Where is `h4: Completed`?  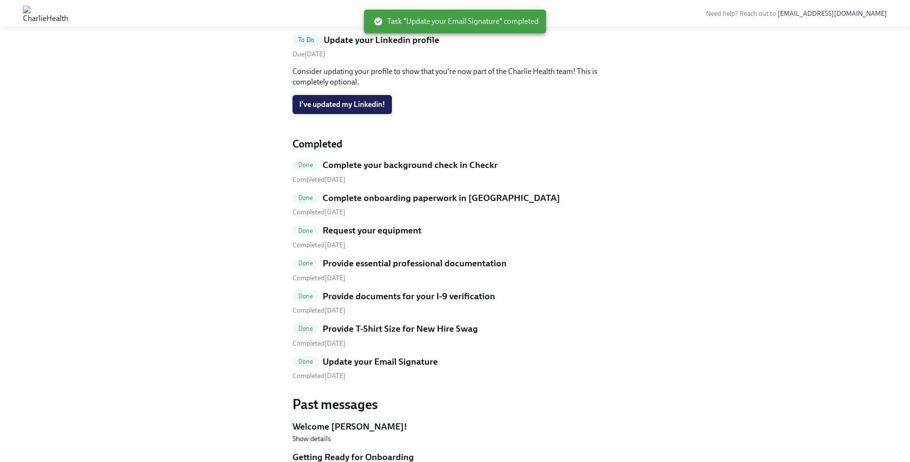
h4: Completed is located at coordinates (455, 144).